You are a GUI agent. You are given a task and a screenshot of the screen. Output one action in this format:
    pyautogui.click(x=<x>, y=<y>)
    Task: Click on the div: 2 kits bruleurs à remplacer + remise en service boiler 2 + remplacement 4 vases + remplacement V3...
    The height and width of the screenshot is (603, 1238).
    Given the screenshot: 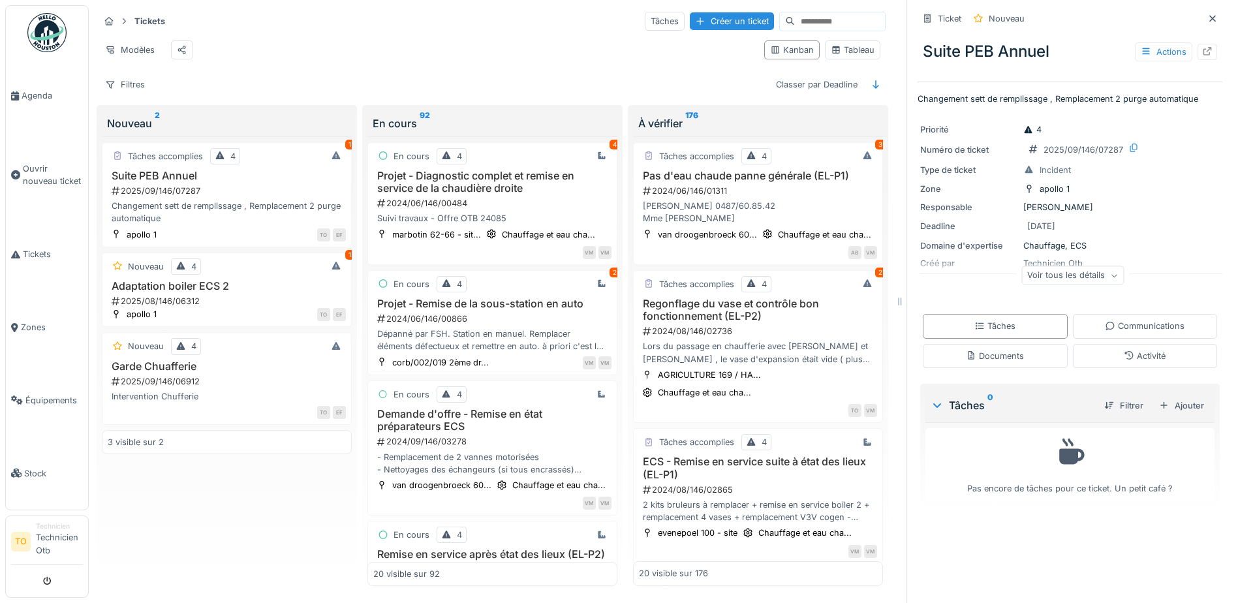 What is the action you would take?
    pyautogui.click(x=757, y=511)
    